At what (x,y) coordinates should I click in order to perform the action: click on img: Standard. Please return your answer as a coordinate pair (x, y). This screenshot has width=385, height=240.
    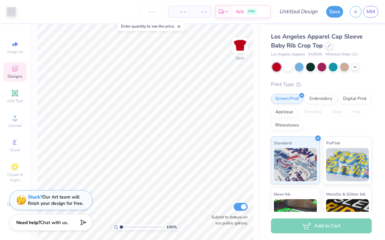
    Looking at the image, I should click on (295, 165).